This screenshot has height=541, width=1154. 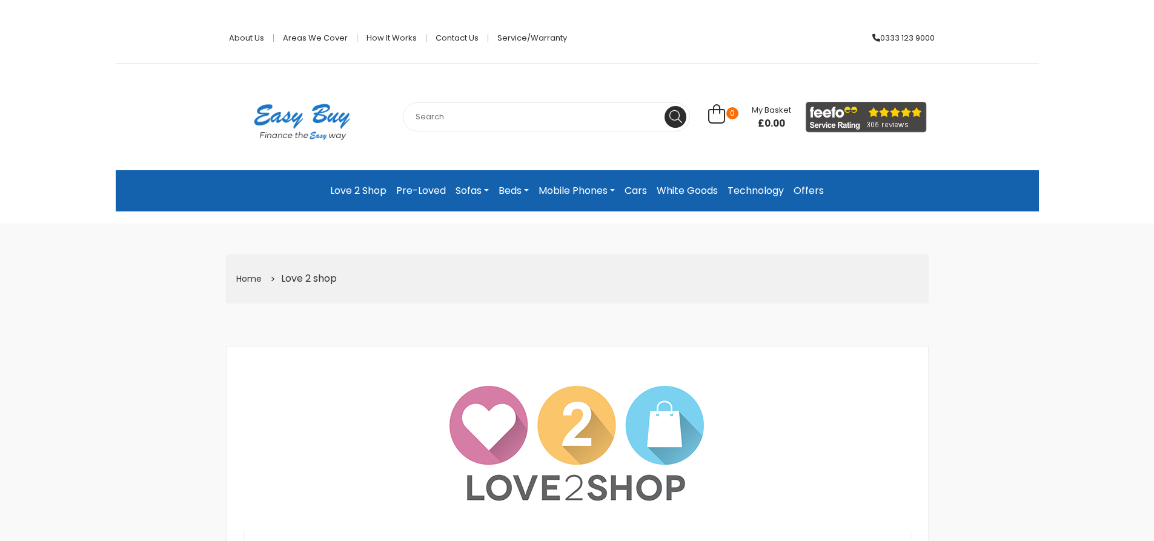 I want to click on a: Mobile Phones, so click(x=576, y=191).